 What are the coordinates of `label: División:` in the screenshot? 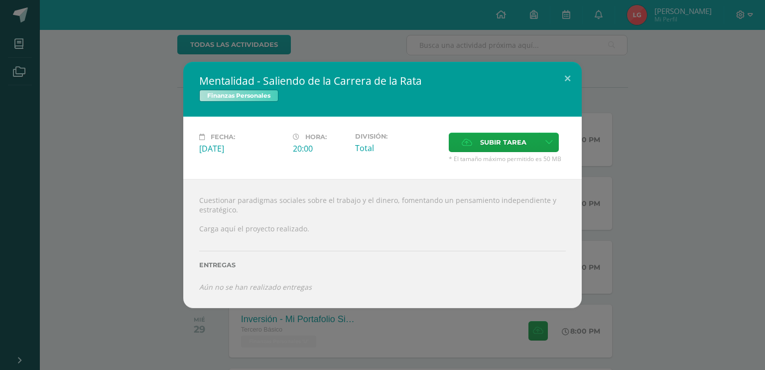 It's located at (398, 136).